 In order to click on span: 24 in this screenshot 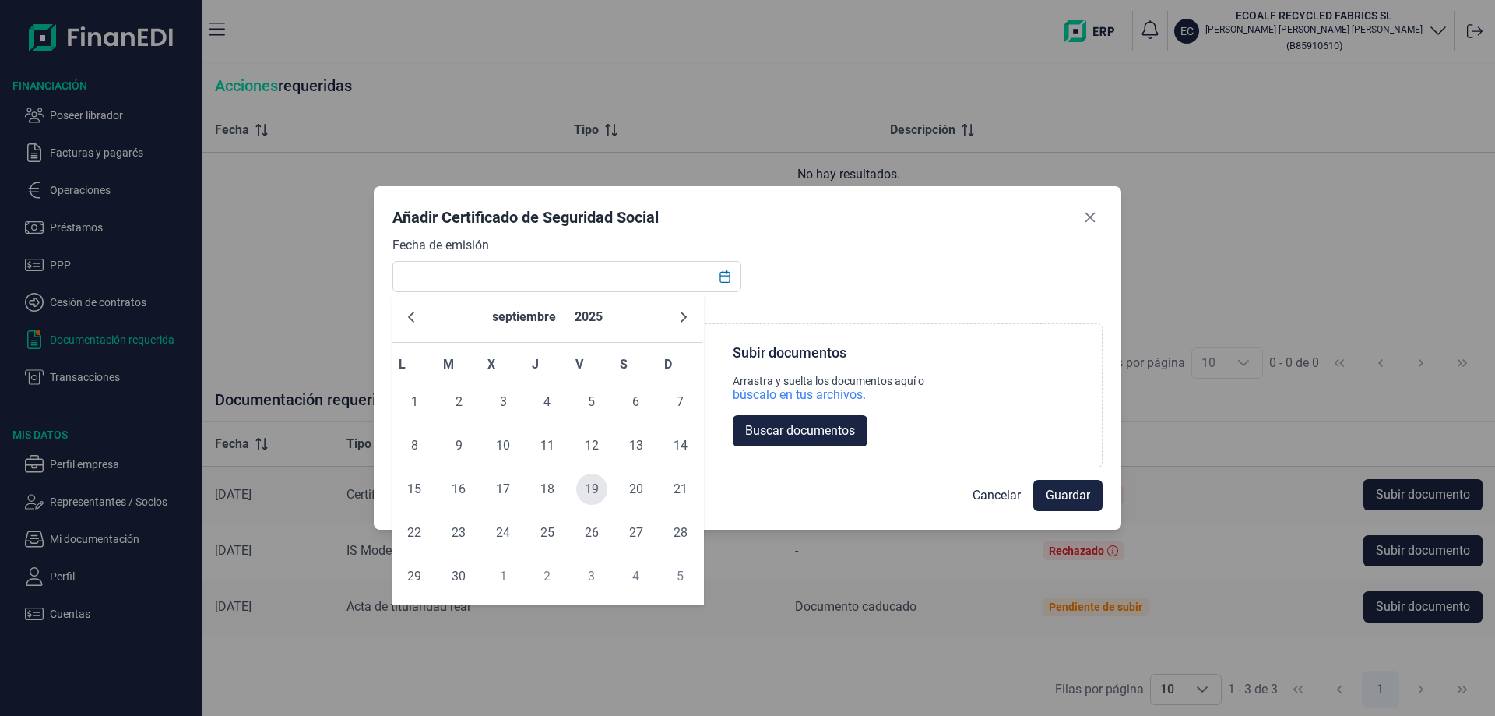, I will do `click(503, 533)`.